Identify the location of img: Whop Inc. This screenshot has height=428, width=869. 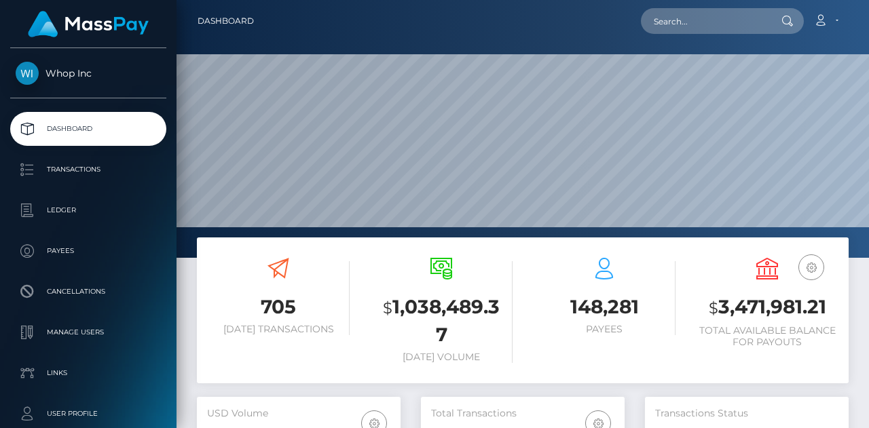
(27, 73).